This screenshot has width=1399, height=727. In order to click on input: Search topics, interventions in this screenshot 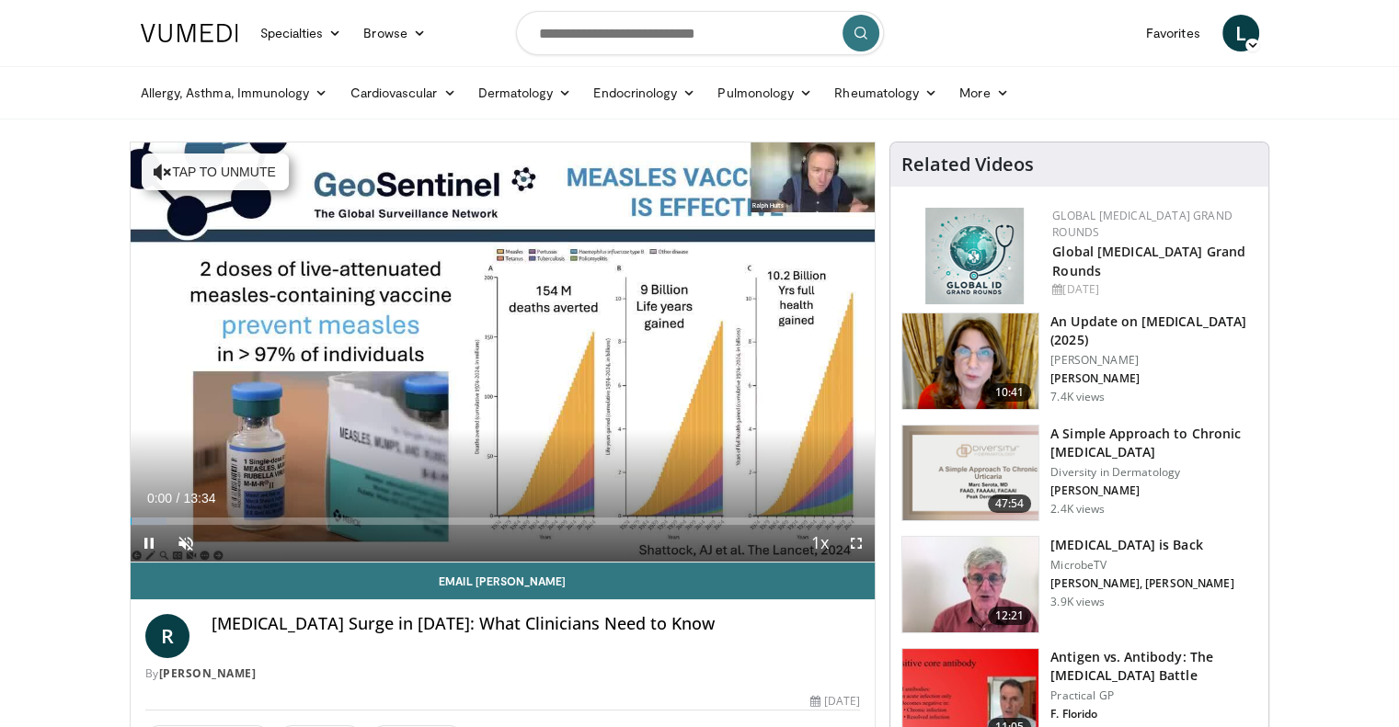, I will do `click(700, 33)`.